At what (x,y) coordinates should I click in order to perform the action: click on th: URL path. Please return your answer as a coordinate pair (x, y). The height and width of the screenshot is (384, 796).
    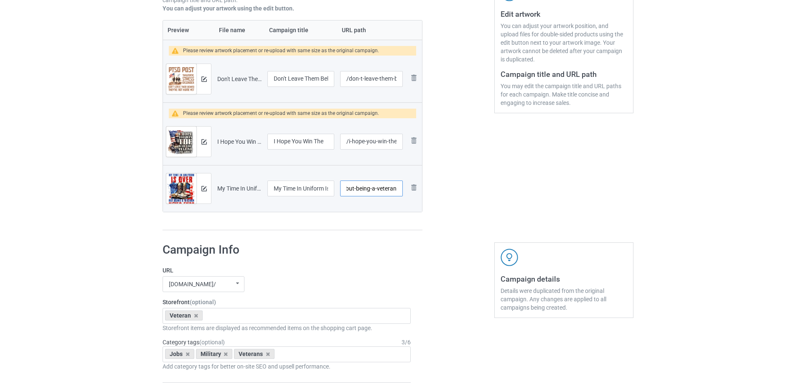
    Looking at the image, I should click on (372, 30).